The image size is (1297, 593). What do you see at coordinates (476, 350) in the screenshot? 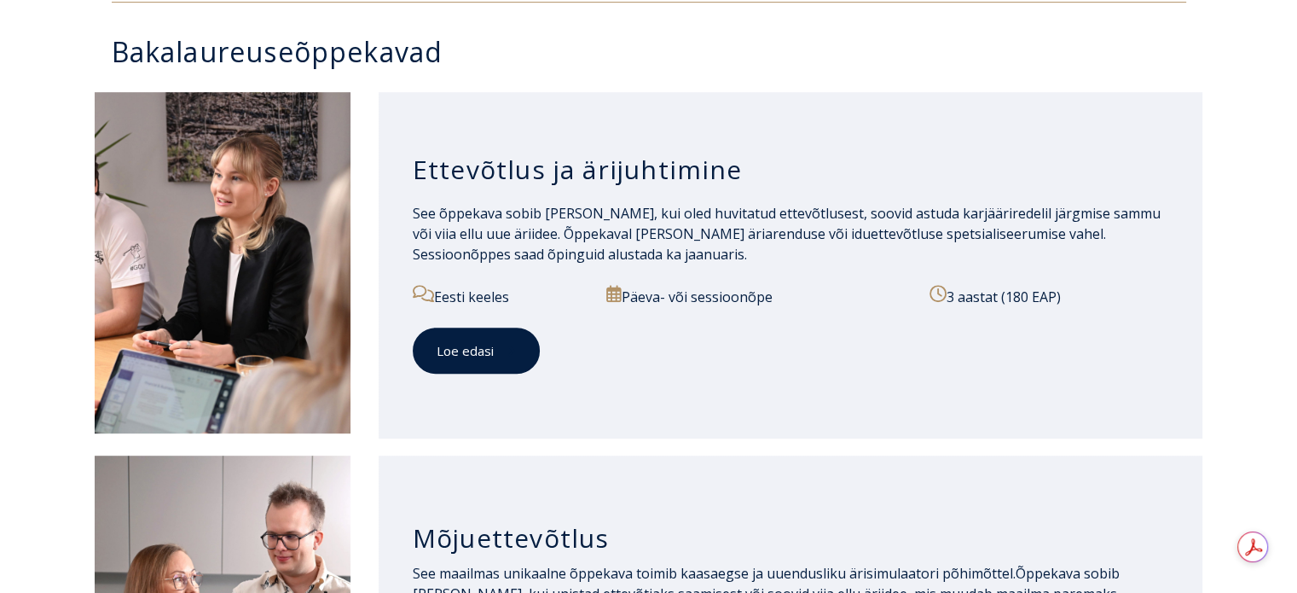
I see `a: Loe edasi` at bounding box center [476, 350].